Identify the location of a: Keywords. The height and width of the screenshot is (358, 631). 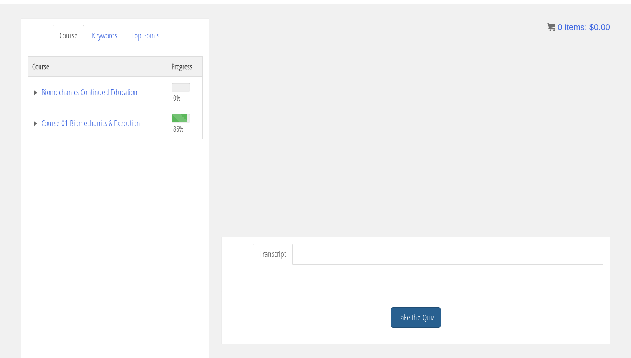
(104, 35).